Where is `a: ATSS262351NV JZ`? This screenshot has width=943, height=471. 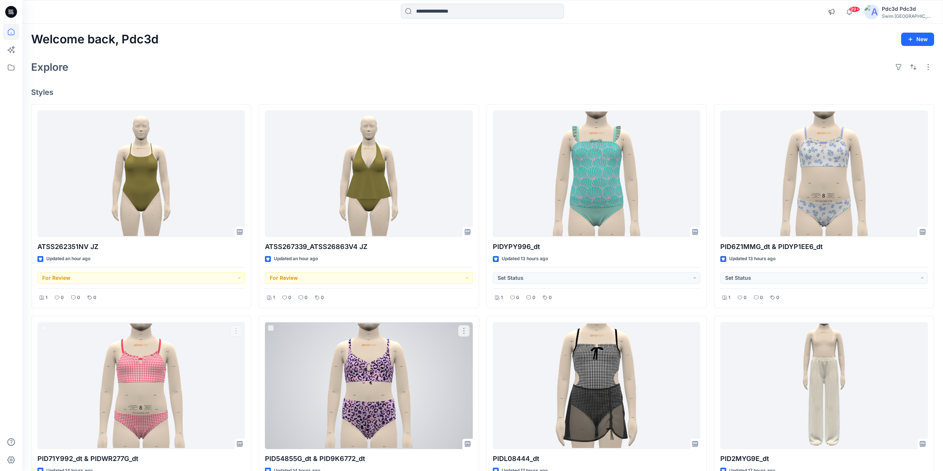 a: ATSS262351NV JZ is located at coordinates (141, 174).